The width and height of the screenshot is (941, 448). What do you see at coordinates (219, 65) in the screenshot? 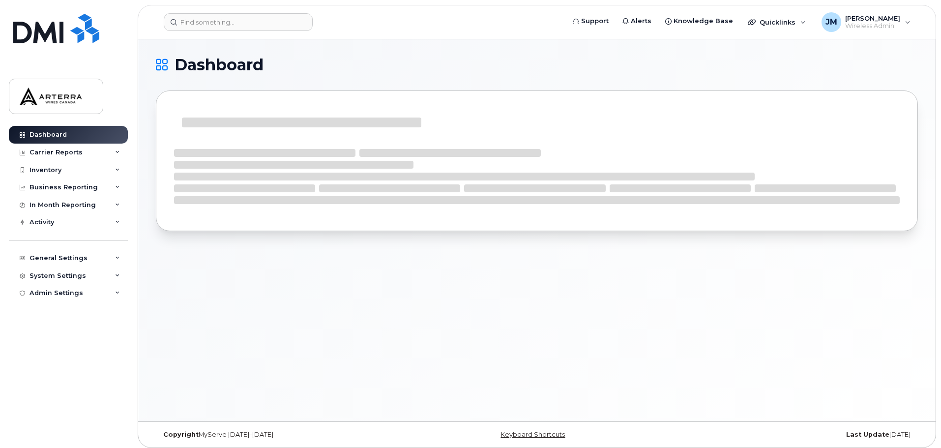
I see `span: Dashboard` at bounding box center [219, 65].